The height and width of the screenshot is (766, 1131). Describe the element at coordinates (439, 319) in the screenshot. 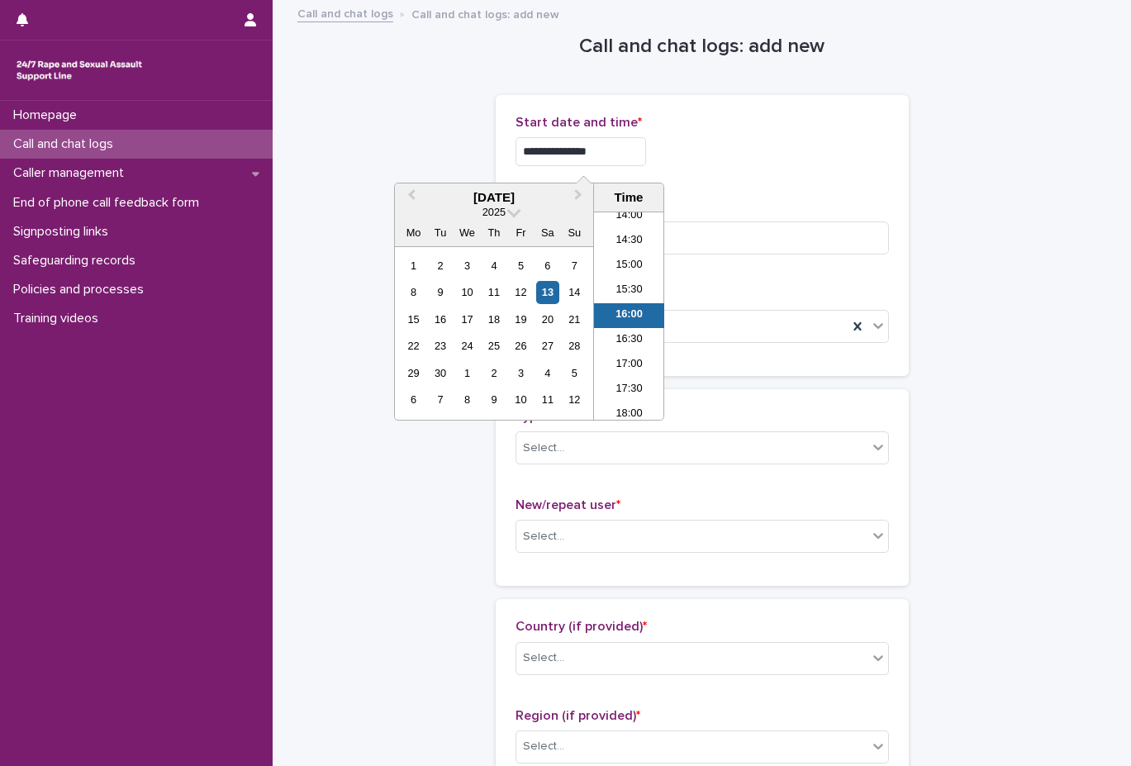

I see `div: Choose Tuesday, 16 September 2025` at that location.